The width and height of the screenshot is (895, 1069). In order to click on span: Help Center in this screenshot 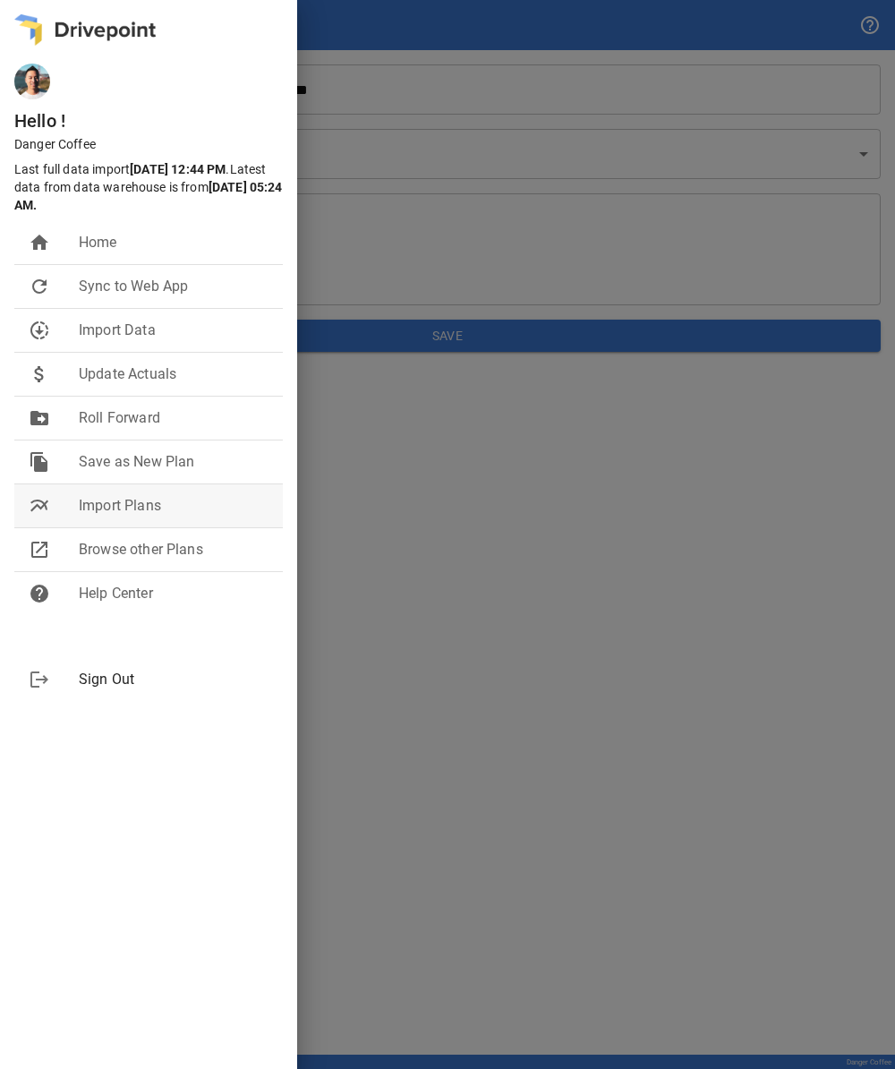, I will do `click(174, 593)`.